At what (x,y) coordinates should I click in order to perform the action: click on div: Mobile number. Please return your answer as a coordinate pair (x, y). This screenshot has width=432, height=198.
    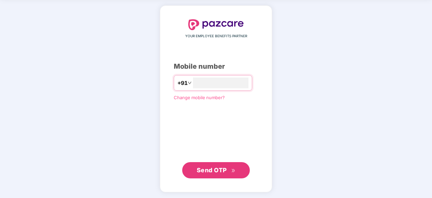
    Looking at the image, I should click on (216, 66).